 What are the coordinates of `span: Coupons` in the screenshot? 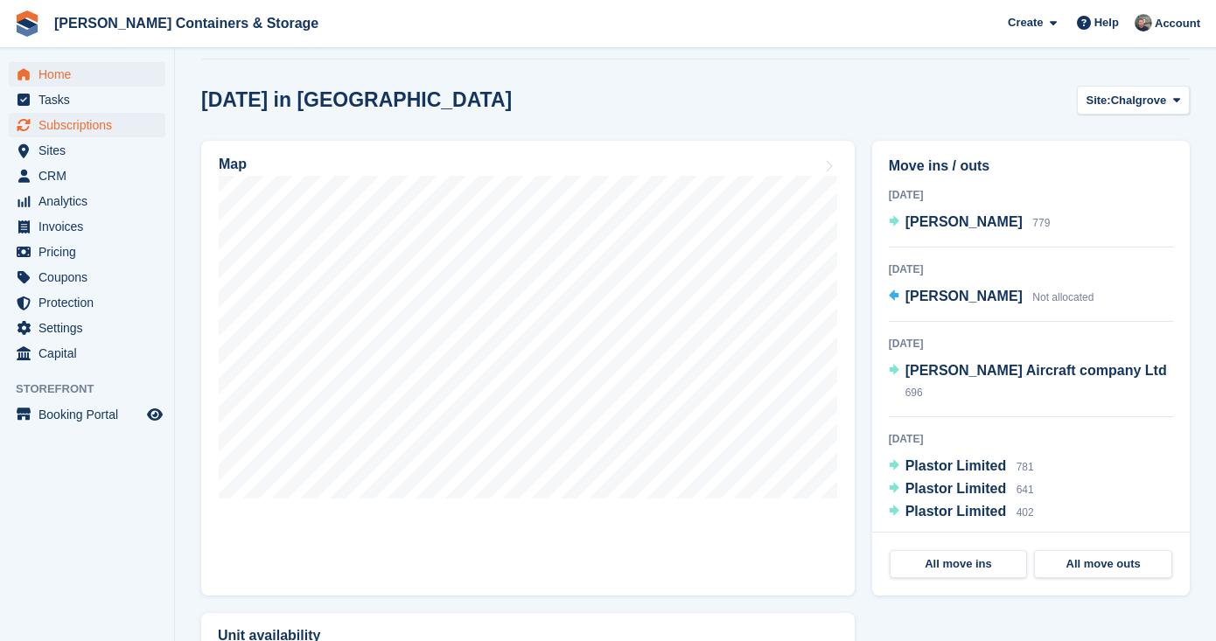 It's located at (91, 277).